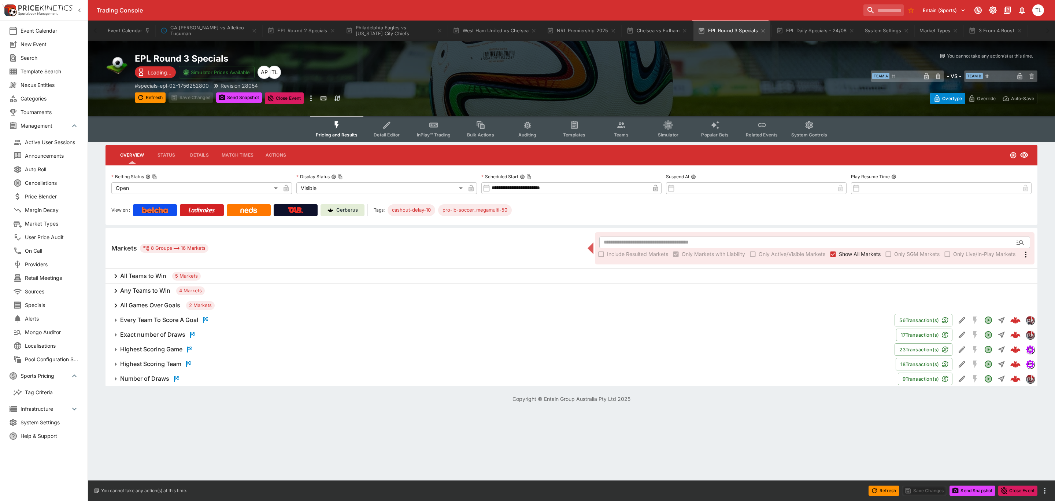 This screenshot has width=1055, height=501. What do you see at coordinates (361, 58) in the screenshot?
I see `h2: Copy To Clipboard` at bounding box center [361, 58].